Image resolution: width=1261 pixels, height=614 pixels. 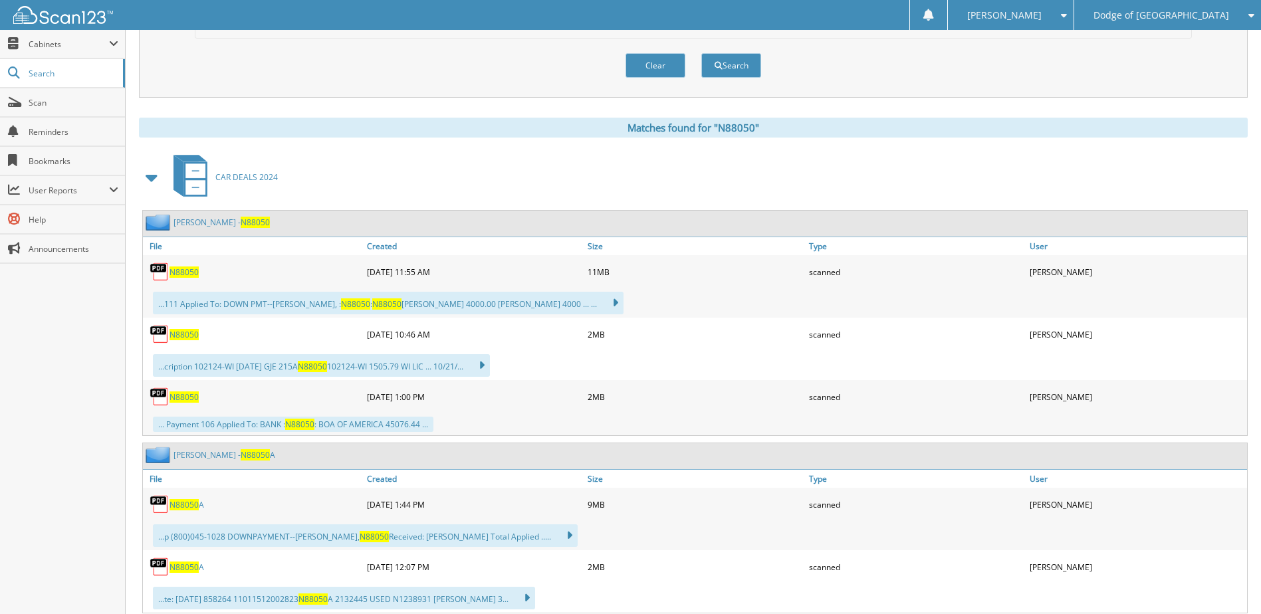 What do you see at coordinates (1227, 582) in the screenshot?
I see `div: Chat Widget` at bounding box center [1227, 582].